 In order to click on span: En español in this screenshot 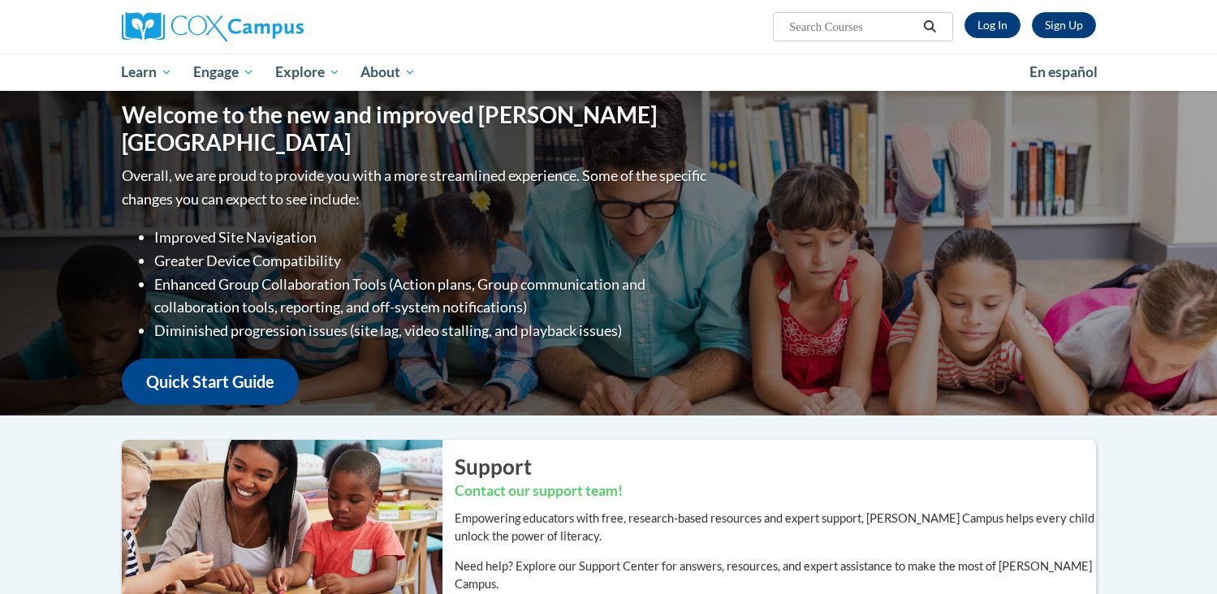, I will do `click(1063, 71)`.